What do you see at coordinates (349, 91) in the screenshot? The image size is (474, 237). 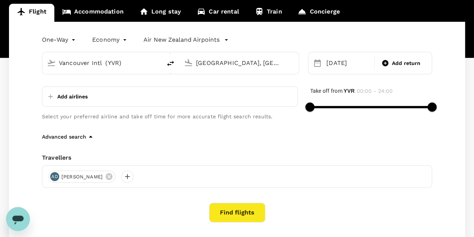 I see `b: YVR` at bounding box center [349, 91].